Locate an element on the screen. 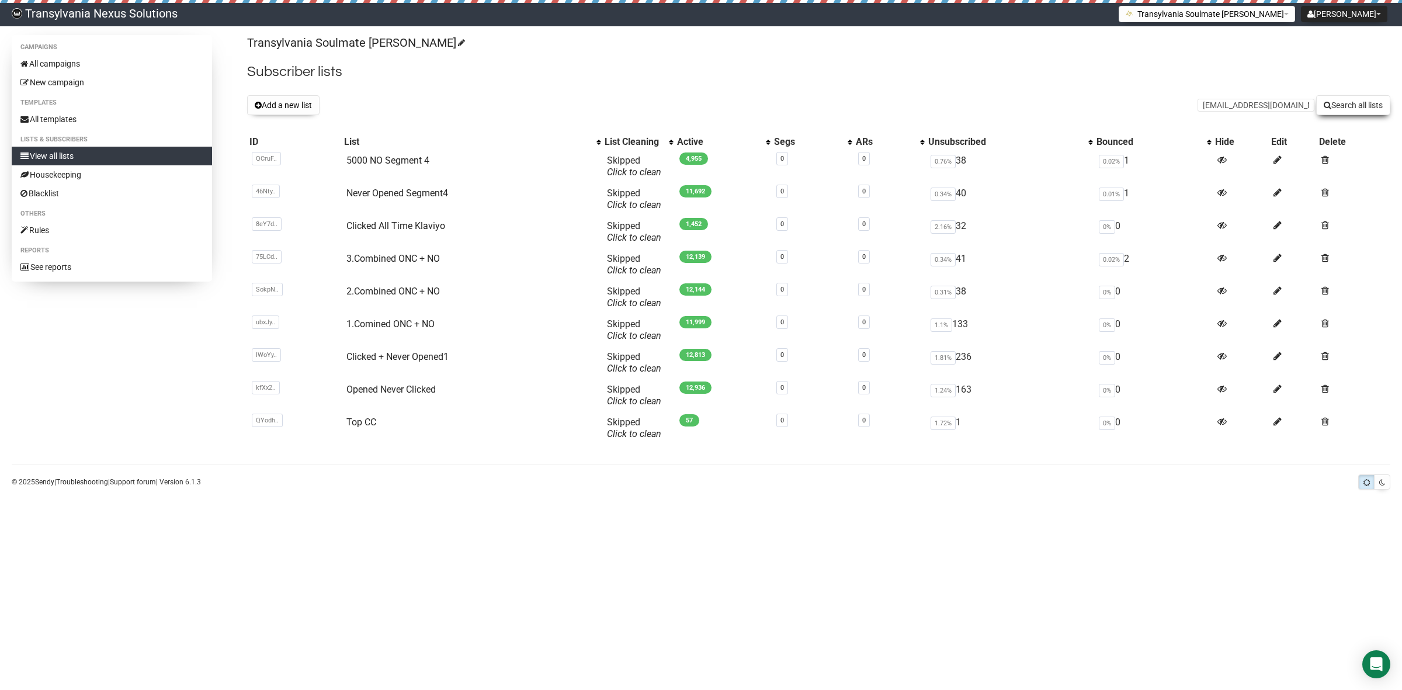  img: 1.png is located at coordinates (1130, 13).